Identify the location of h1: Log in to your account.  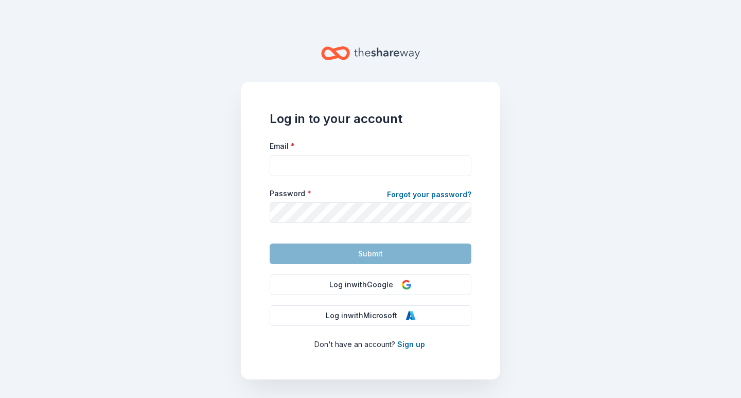
(370, 119).